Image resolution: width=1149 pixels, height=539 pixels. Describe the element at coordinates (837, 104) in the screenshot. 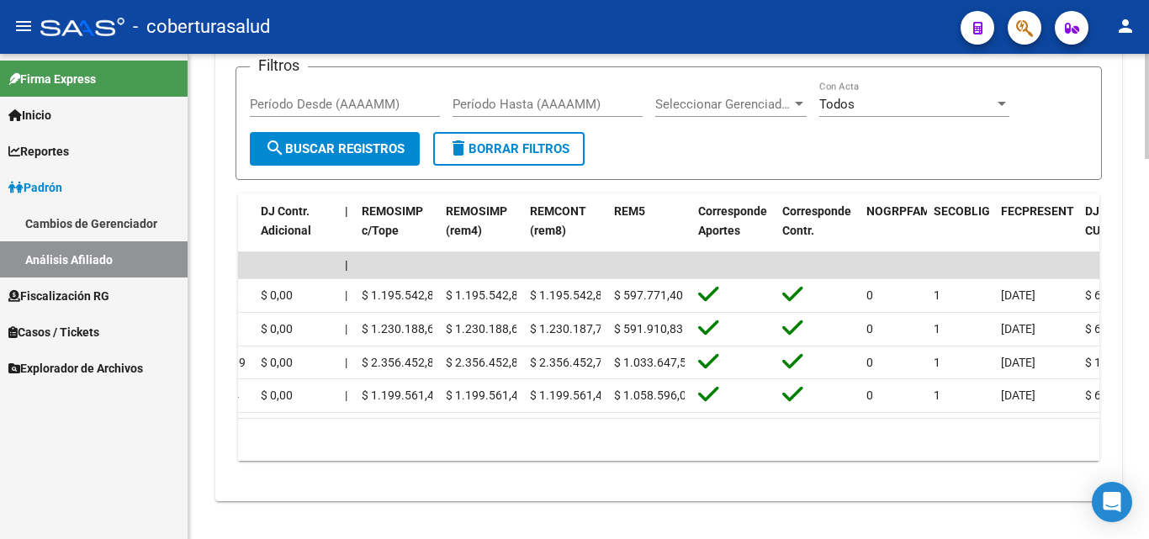

I see `span: Todos` at that location.